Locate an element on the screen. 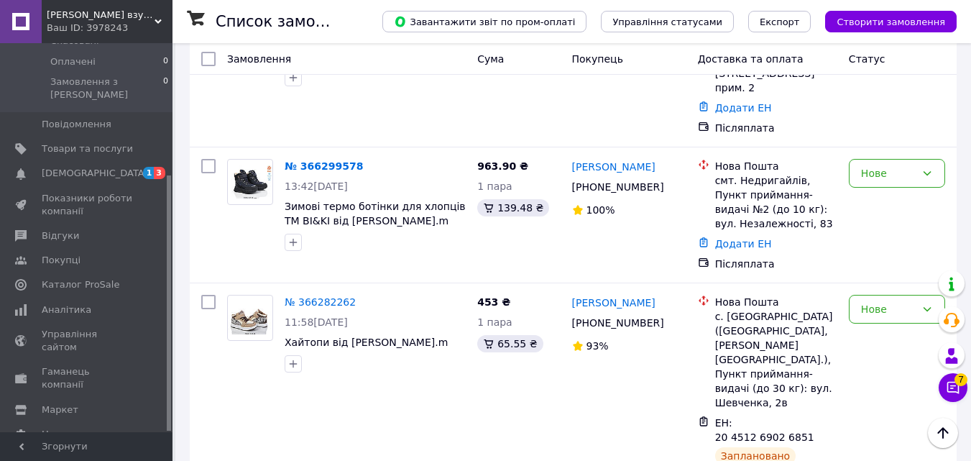  span: Покупець is located at coordinates (597, 59).